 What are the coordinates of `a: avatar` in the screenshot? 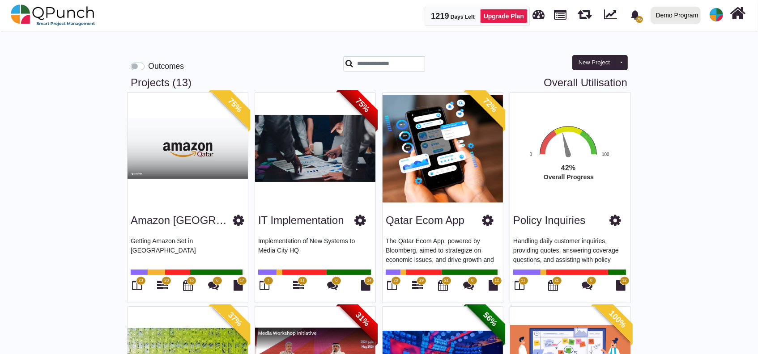 It's located at (716, 15).